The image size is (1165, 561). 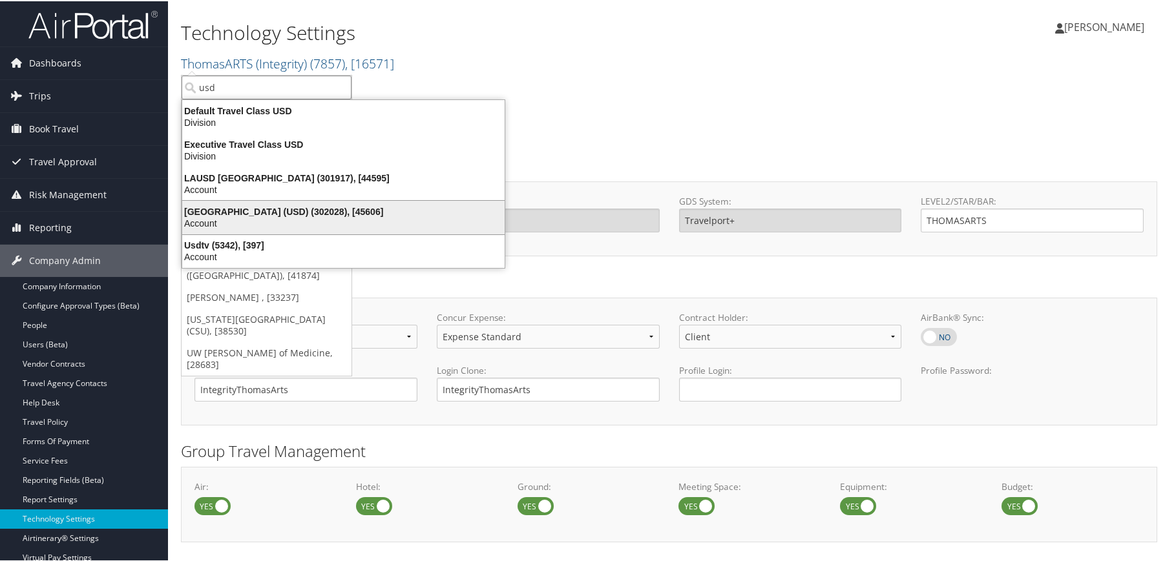 What do you see at coordinates (911, 486) in the screenshot?
I see `label: Equipment:` at bounding box center [911, 486].